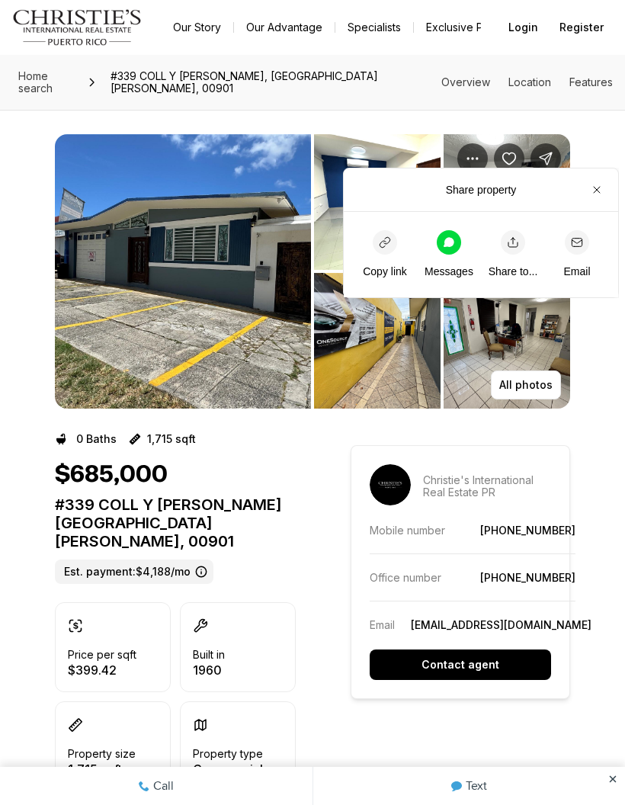 The height and width of the screenshot is (805, 625). Describe the element at coordinates (581, 27) in the screenshot. I see `span: Register` at that location.